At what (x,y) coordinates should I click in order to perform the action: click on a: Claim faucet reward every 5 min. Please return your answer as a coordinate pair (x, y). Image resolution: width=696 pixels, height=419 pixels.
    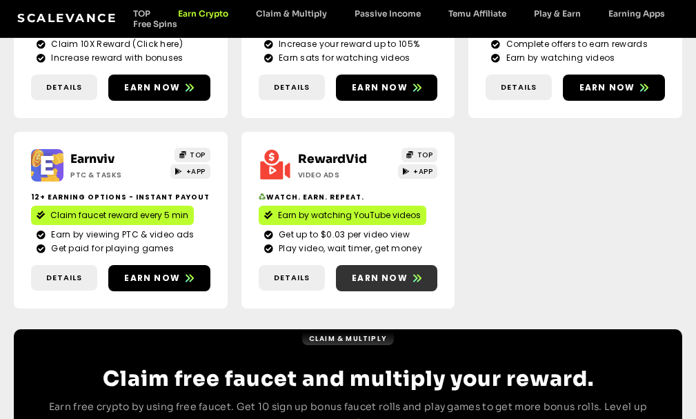
    Looking at the image, I should click on (113, 215).